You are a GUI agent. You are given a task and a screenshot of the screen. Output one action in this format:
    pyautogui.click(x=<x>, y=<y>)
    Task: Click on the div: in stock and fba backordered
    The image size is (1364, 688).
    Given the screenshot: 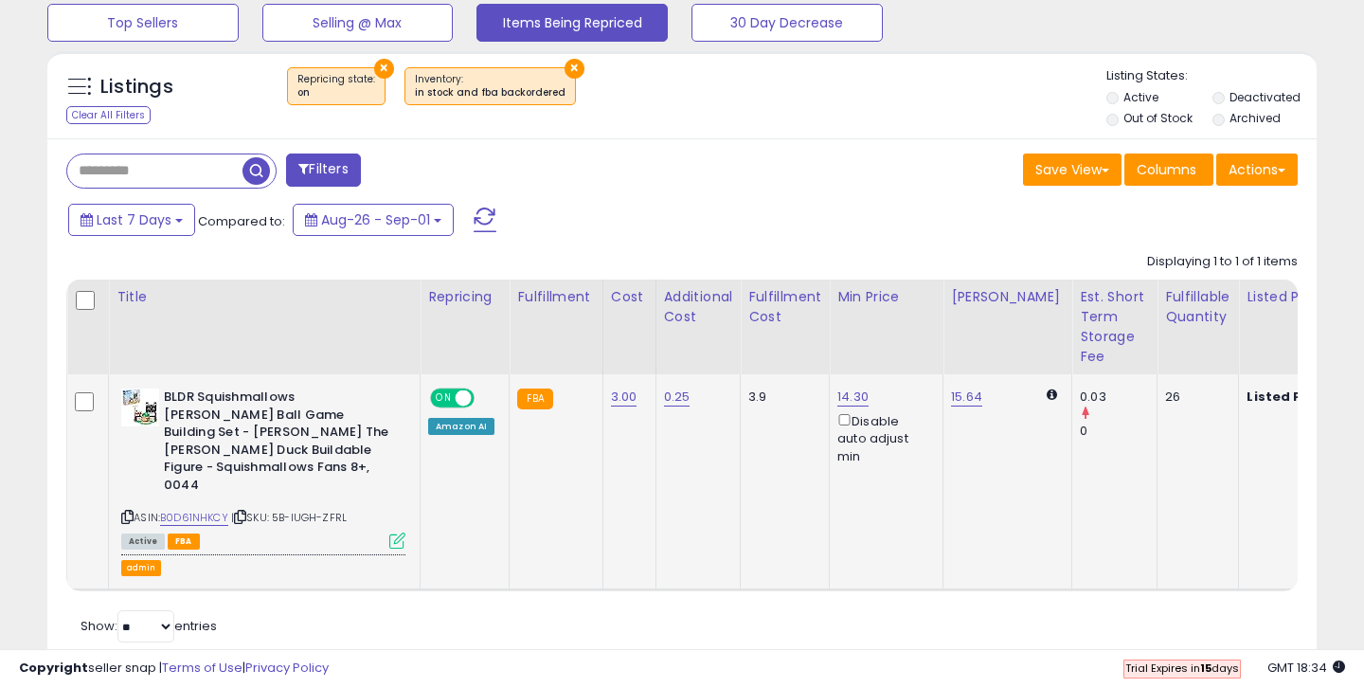 What is the action you would take?
    pyautogui.click(x=490, y=93)
    